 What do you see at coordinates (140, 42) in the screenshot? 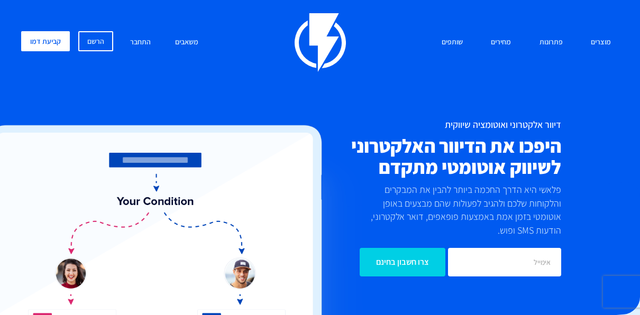
I see `a: התחבר` at bounding box center [140, 42].